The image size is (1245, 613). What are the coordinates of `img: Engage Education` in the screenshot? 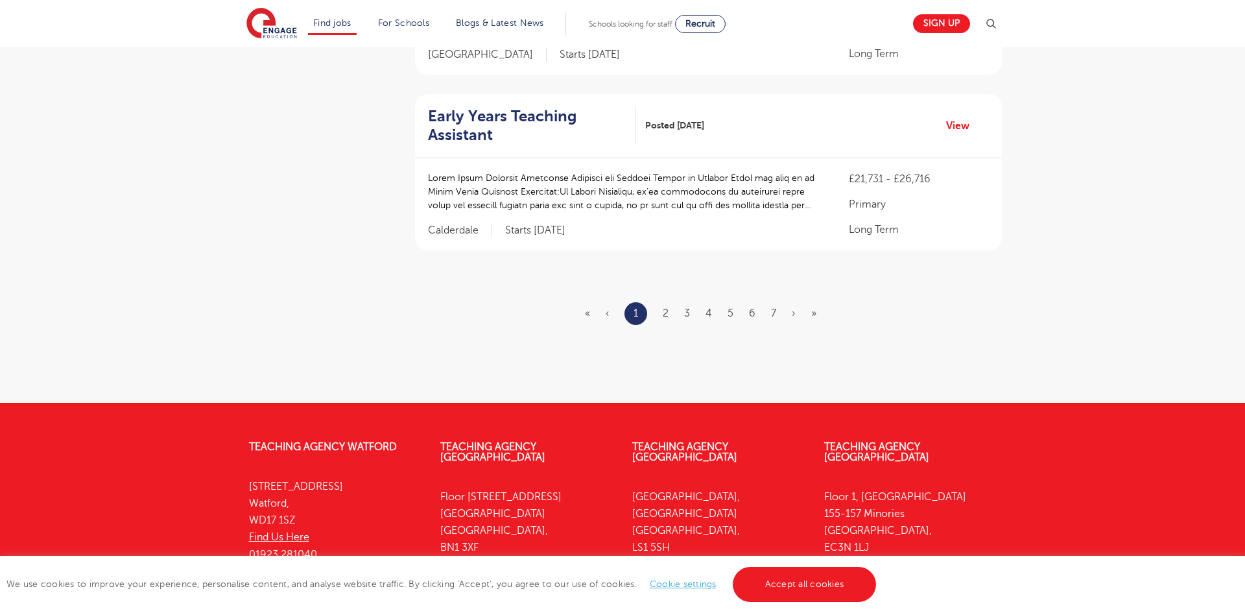 It's located at (272, 24).